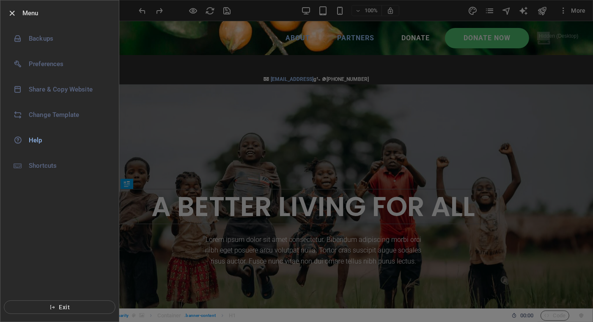 This screenshot has width=593, height=322. I want to click on h6: Preferences, so click(68, 64).